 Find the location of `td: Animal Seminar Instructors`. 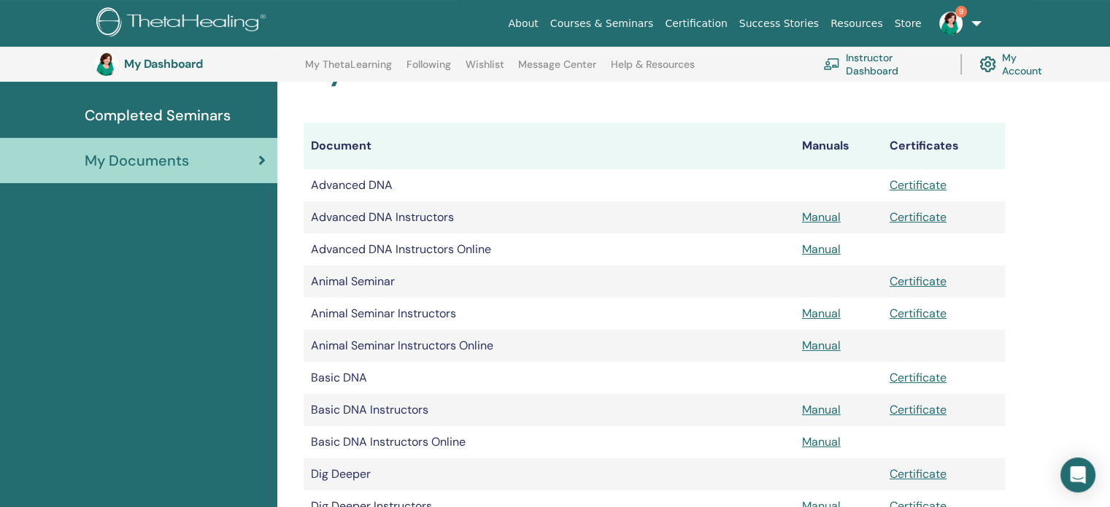

td: Animal Seminar Instructors is located at coordinates (549, 314).